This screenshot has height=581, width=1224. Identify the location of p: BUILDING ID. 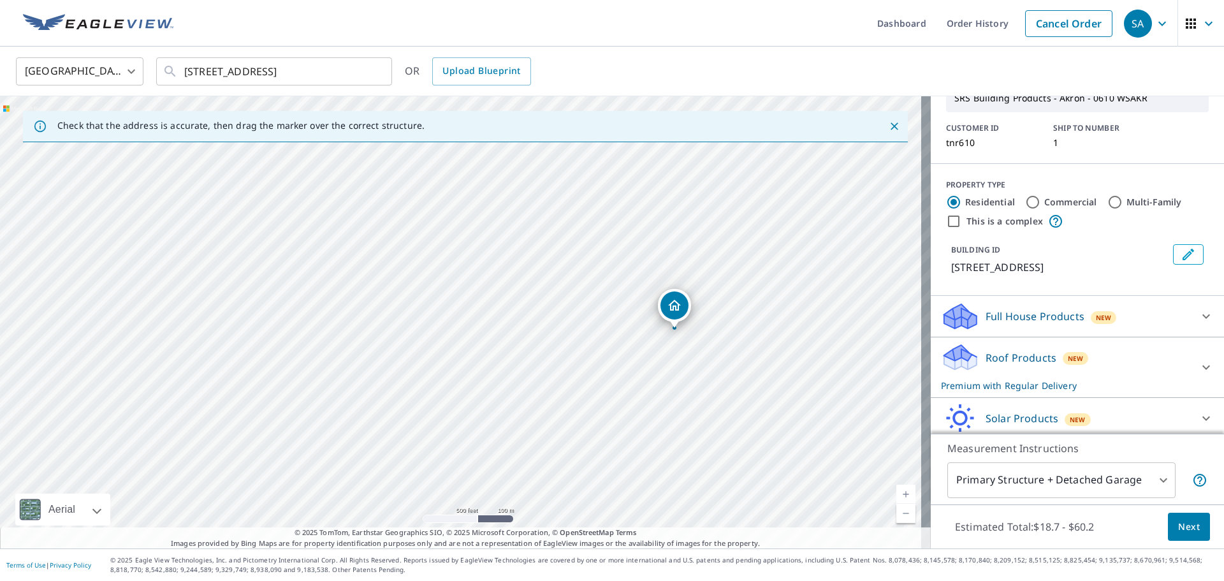
(975, 249).